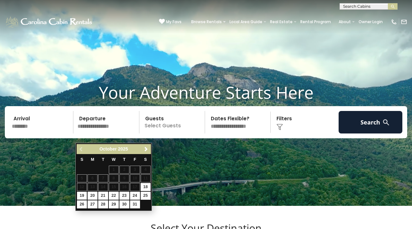 The image size is (412, 229). I want to click on a: Rental Program, so click(315, 22).